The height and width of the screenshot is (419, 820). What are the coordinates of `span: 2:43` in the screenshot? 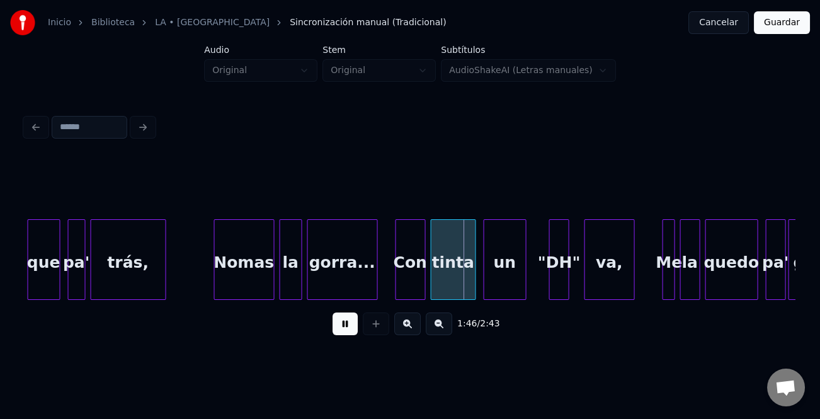 It's located at (489, 324).